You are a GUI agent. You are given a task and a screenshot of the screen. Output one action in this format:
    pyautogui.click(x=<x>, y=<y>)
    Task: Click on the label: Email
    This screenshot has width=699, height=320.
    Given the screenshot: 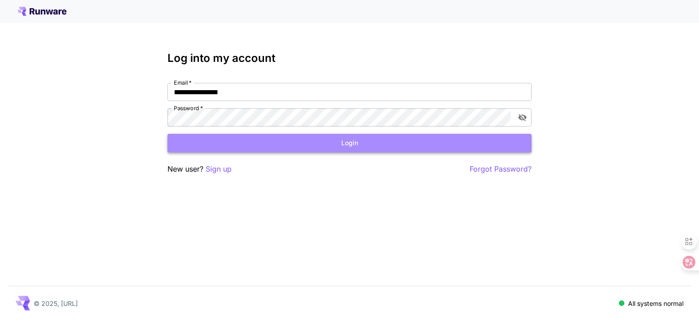 What is the action you would take?
    pyautogui.click(x=182, y=82)
    